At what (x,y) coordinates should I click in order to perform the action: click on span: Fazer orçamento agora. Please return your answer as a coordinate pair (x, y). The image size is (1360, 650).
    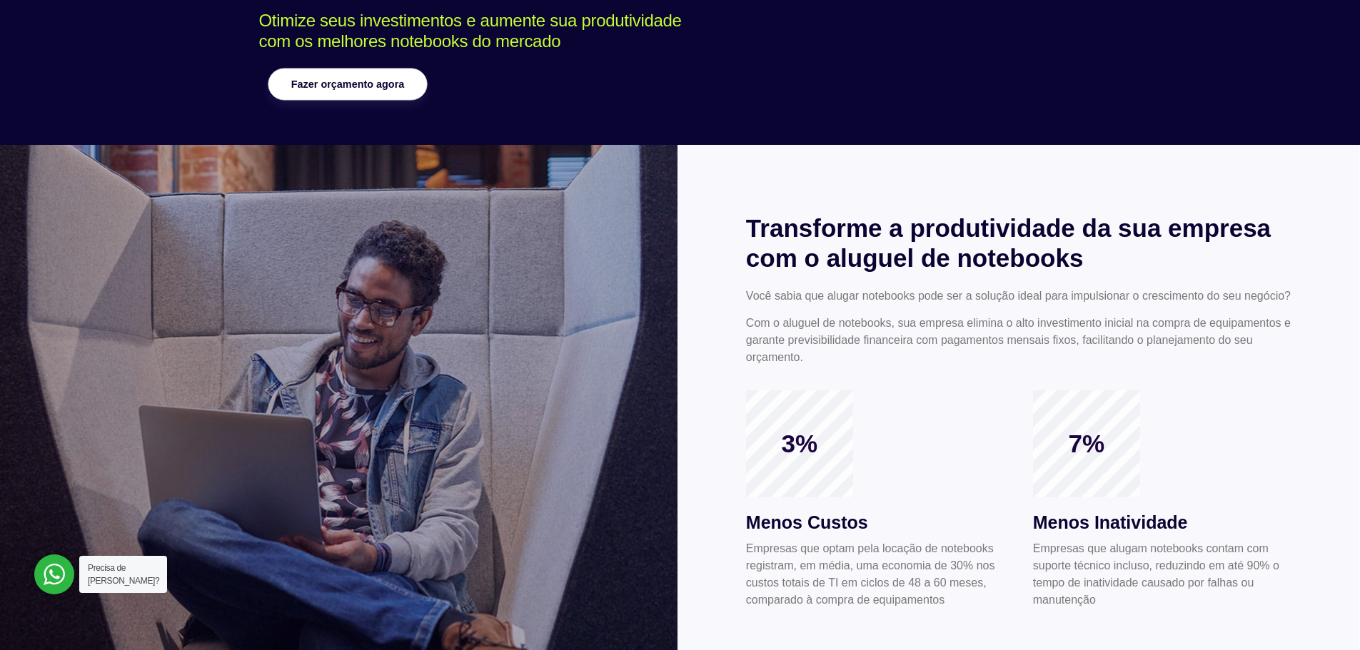
    Looking at the image, I should click on (347, 84).